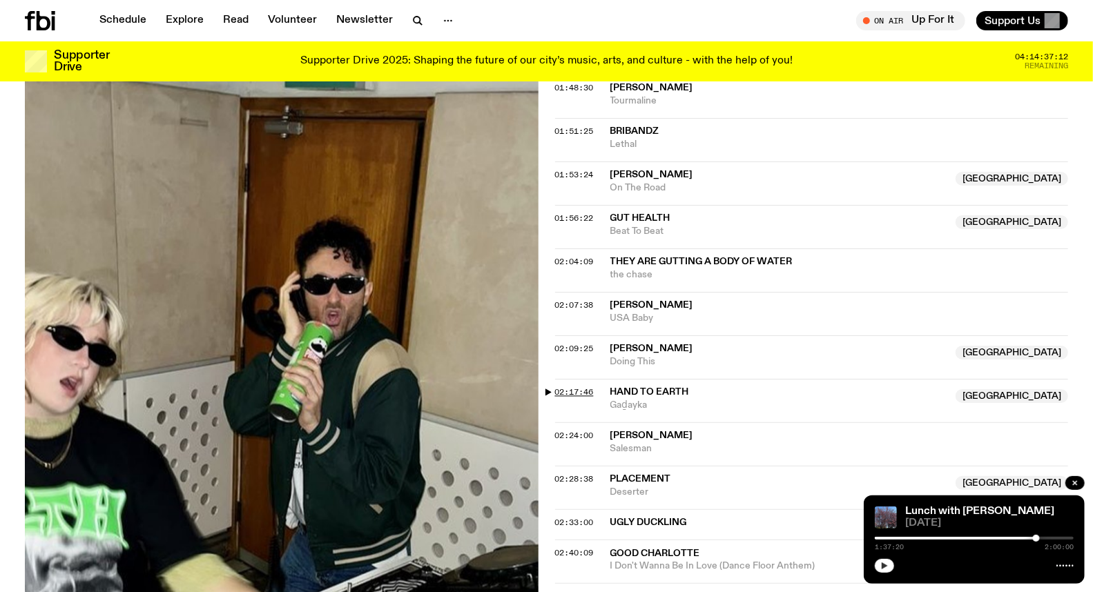 The height and width of the screenshot is (592, 1093). Describe the element at coordinates (574, 393) in the screenshot. I see `span: 02:17:46` at that location.